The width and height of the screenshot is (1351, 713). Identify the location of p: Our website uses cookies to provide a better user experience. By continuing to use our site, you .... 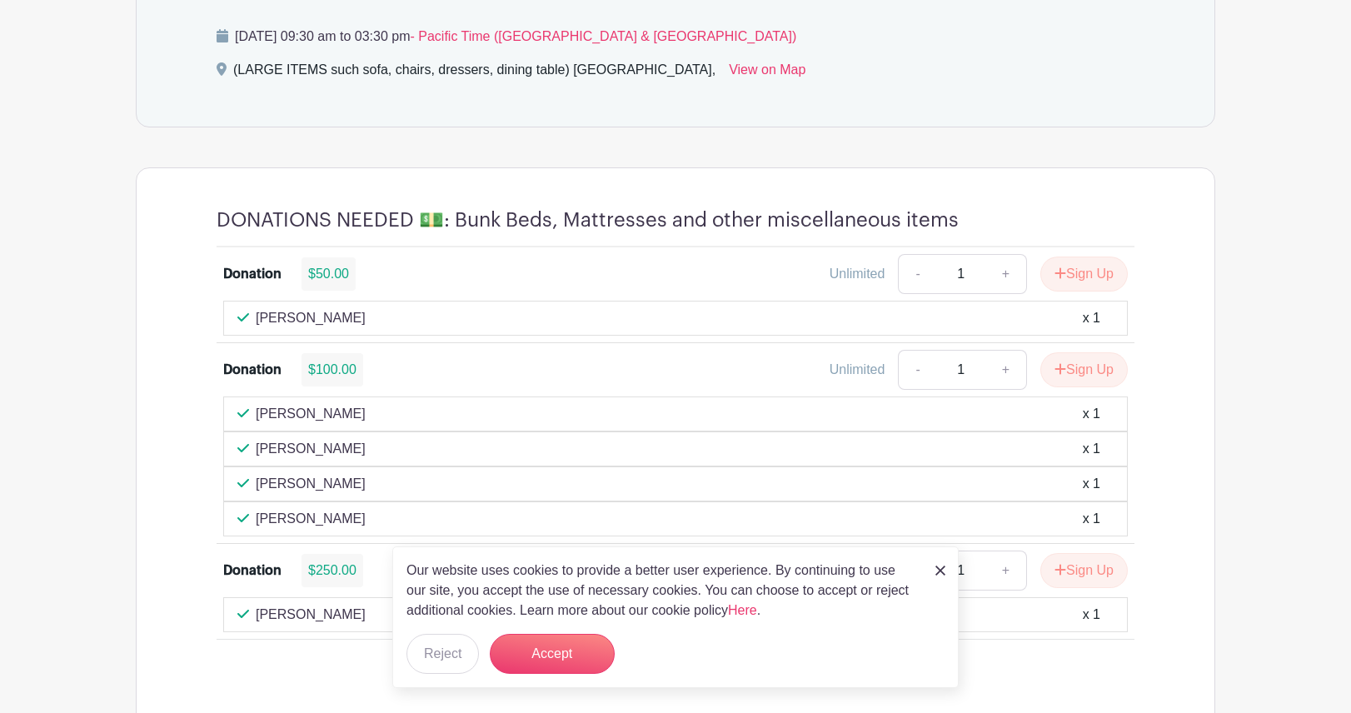
(662, 591).